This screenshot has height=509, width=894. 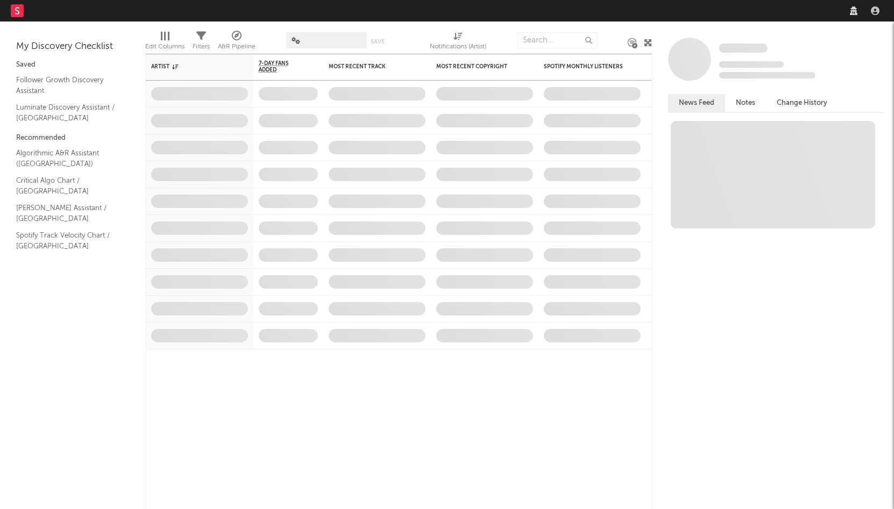 I want to click on button: Notes, so click(x=745, y=103).